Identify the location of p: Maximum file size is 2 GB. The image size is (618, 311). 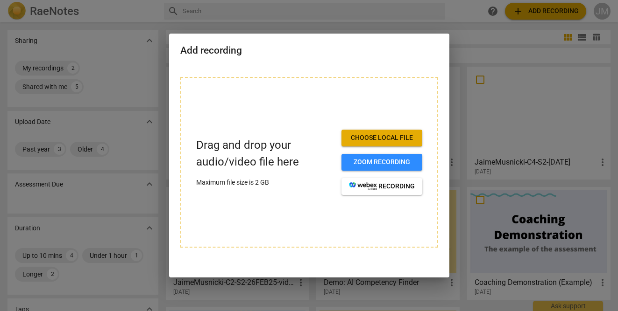
(265, 183).